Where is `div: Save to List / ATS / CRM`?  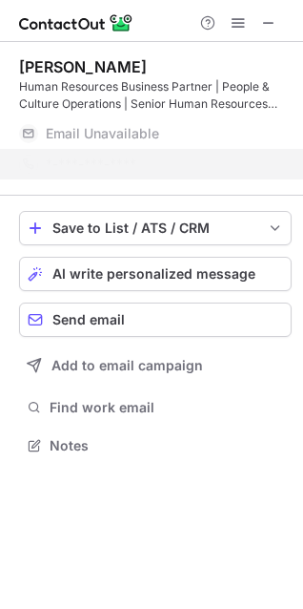
div: Save to List / ATS / CRM is located at coordinates (156, 228).